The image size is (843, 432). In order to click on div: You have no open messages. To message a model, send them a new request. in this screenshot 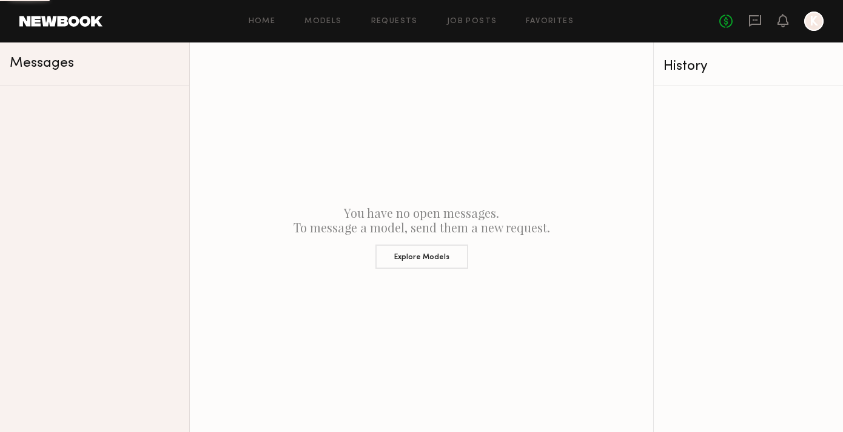, I will do `click(421, 237)`.